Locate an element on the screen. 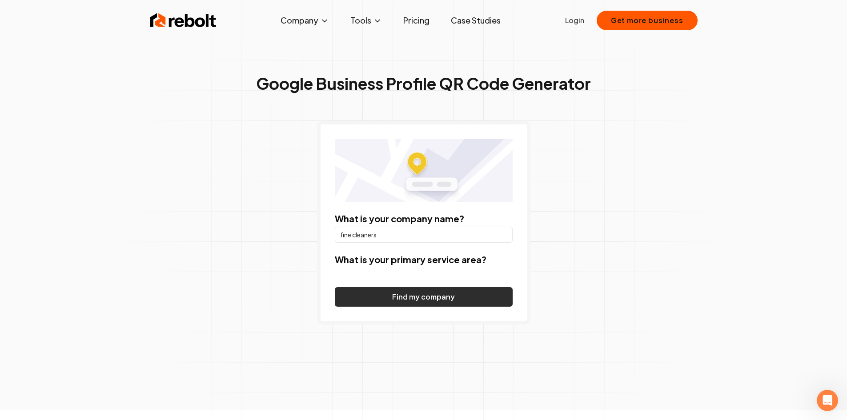 This screenshot has height=420, width=847. button: Find my company is located at coordinates (424, 297).